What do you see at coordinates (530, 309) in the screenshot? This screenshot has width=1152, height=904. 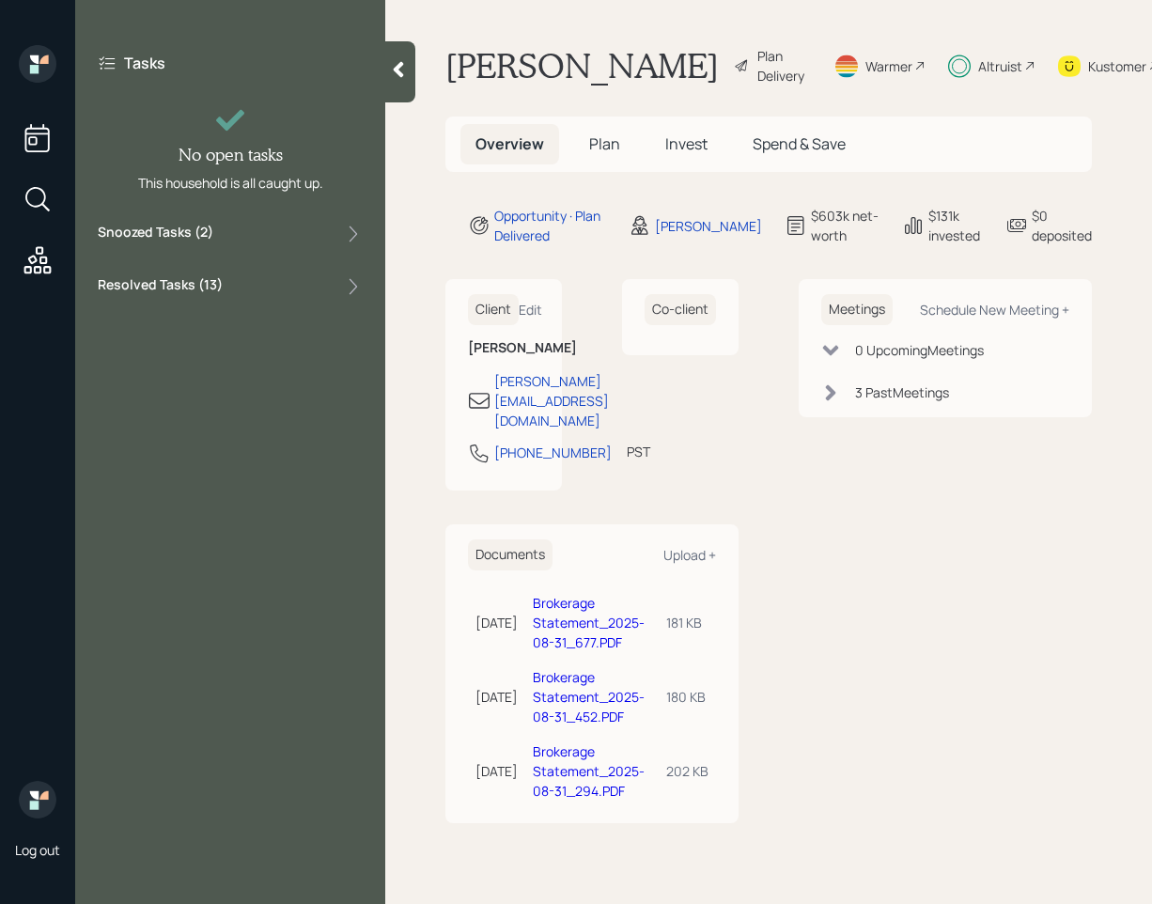 I see `div: Edit` at bounding box center [530, 309].